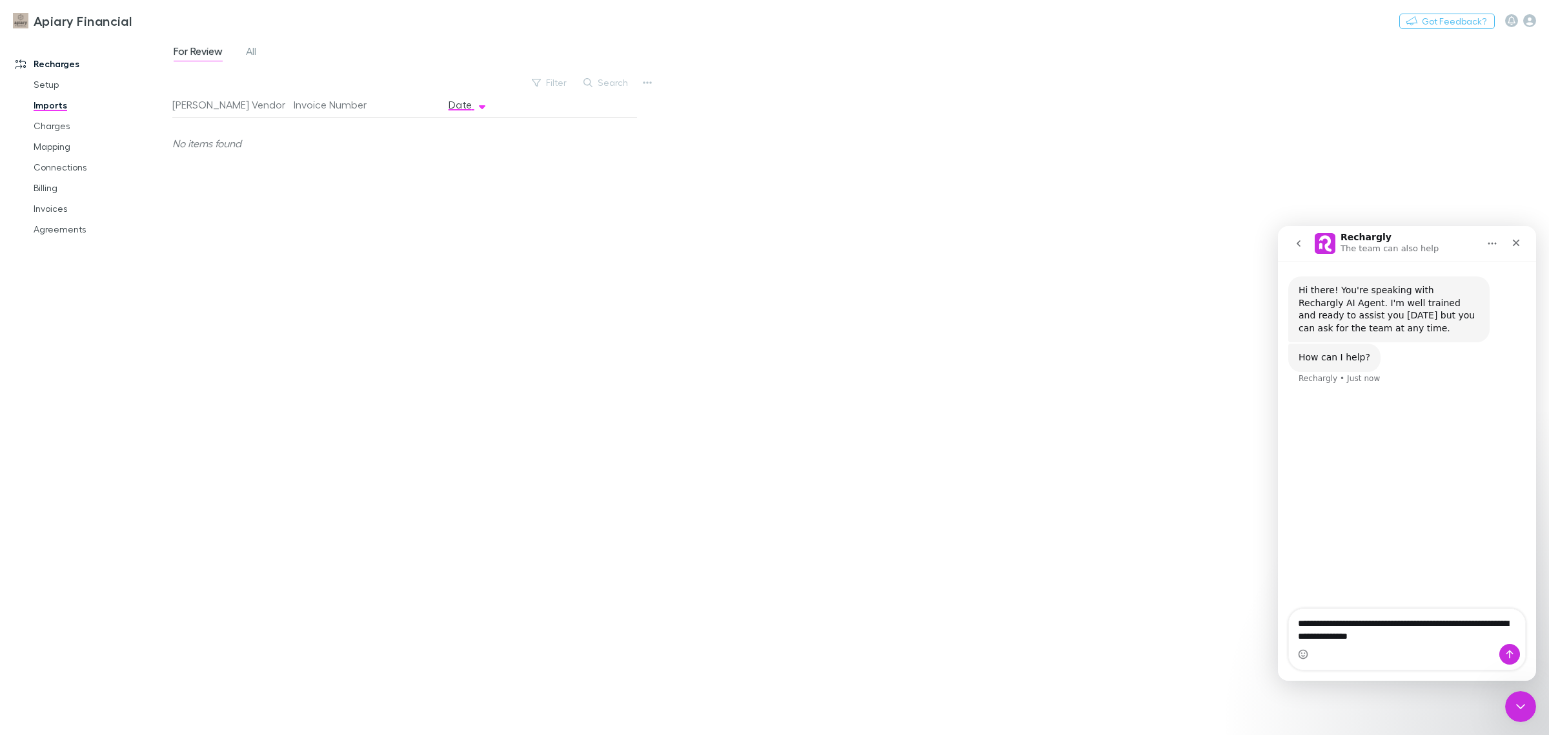 The width and height of the screenshot is (1549, 735). I want to click on a: Connections, so click(101, 167).